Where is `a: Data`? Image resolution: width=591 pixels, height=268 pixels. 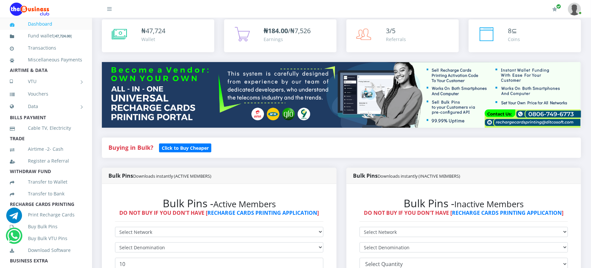
a: Data is located at coordinates (46, 107).